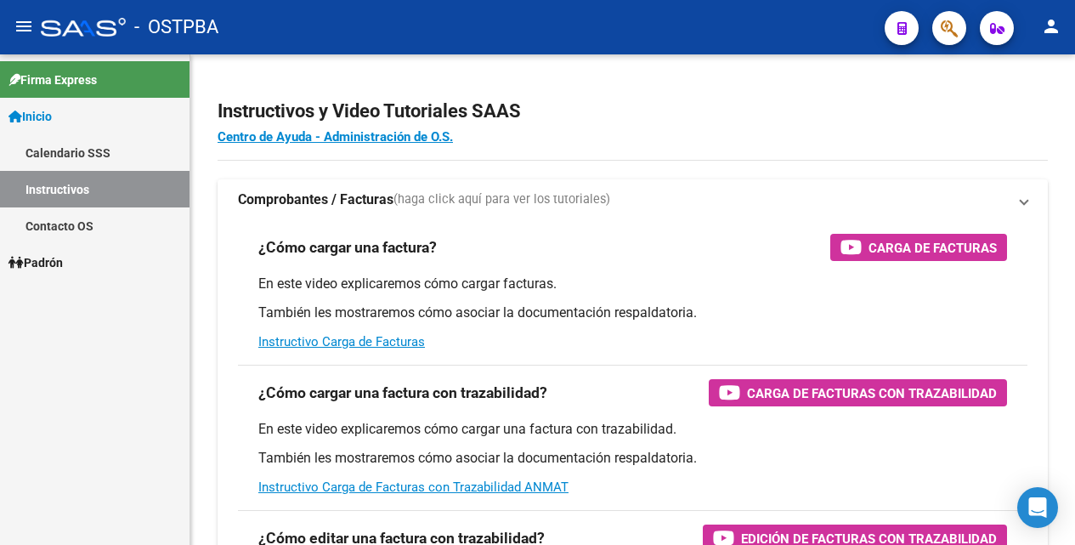 Image resolution: width=1075 pixels, height=545 pixels. Describe the element at coordinates (342, 342) in the screenshot. I see `a: Instructivo Carga de Facturas` at that location.